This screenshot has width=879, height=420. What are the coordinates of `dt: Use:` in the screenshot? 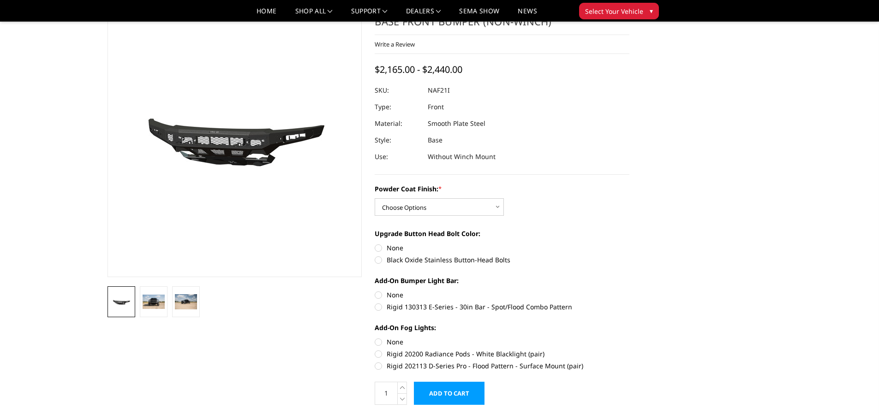 It's located at (398, 157).